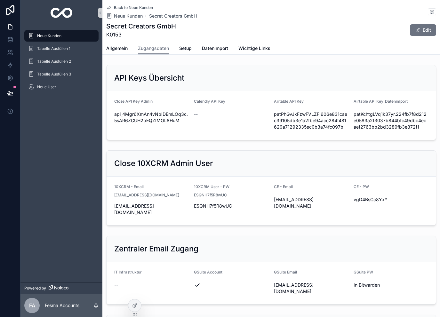  Describe the element at coordinates (185, 48) in the screenshot. I see `span: Setup` at that location.